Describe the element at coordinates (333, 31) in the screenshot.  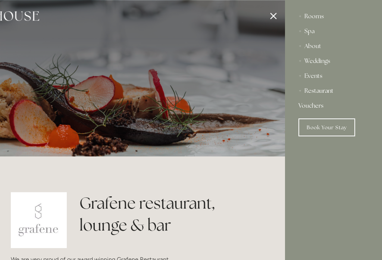
I see `div: Spa` at that location.